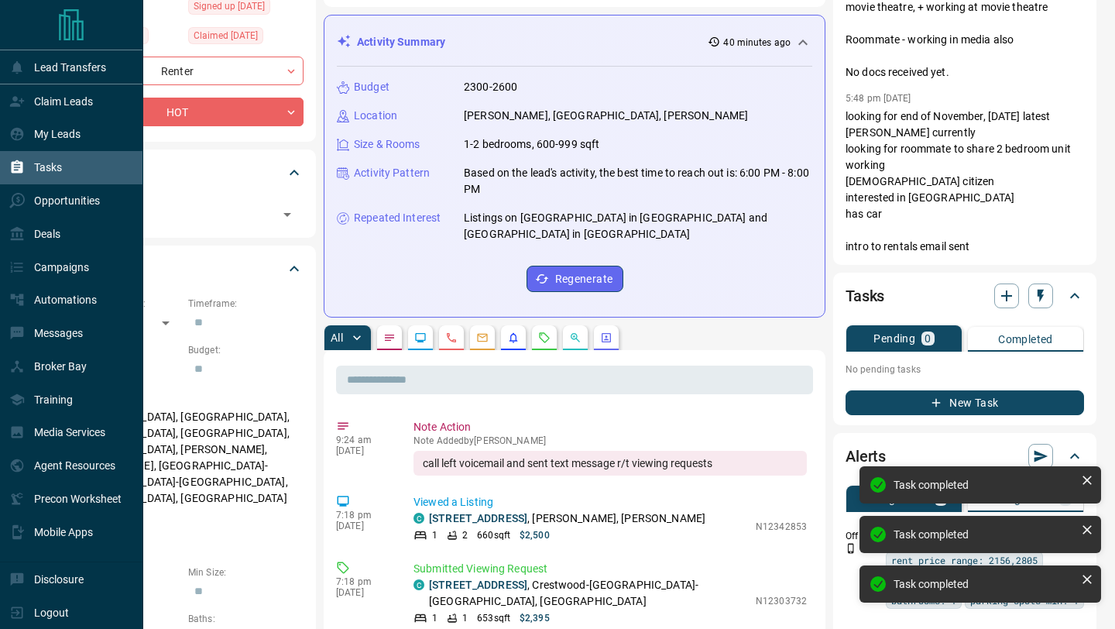  Describe the element at coordinates (184, 112) in the screenshot. I see `div: HOT` at that location.